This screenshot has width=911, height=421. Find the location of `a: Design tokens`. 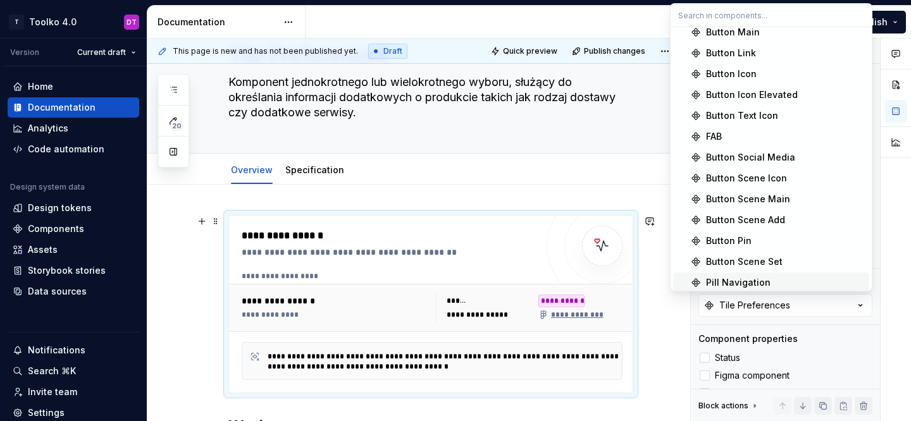

a: Design tokens is located at coordinates (73, 208).